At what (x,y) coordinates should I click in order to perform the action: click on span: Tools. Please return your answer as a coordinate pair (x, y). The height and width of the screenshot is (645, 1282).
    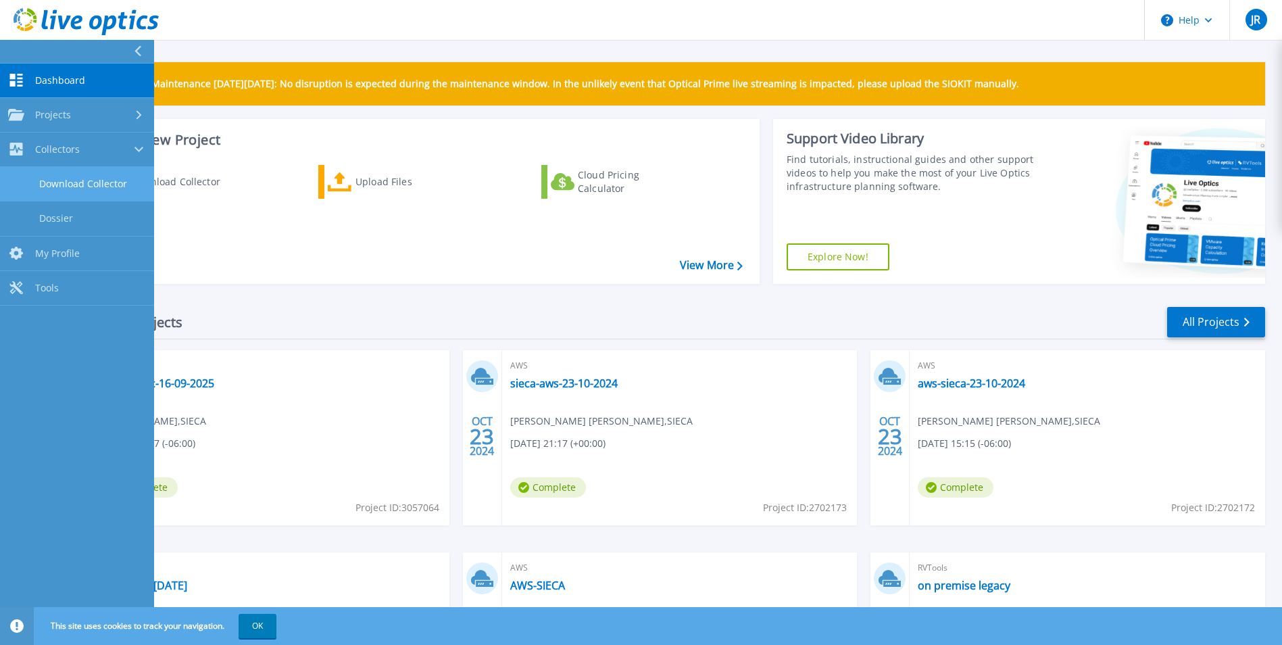
    Looking at the image, I should click on (47, 288).